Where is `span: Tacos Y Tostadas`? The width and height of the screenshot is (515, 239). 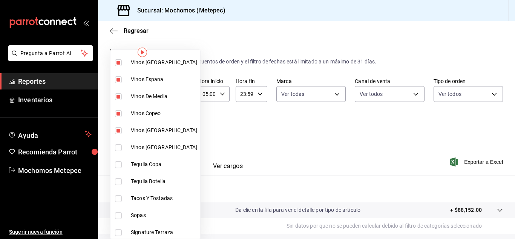
span: Tacos Y Tostadas is located at coordinates (164, 198).